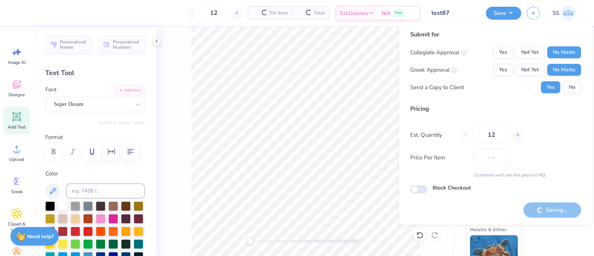 Image resolution: width=594 pixels, height=256 pixels. What do you see at coordinates (451, 187) in the screenshot?
I see `label: Block Checkout` at bounding box center [451, 187].